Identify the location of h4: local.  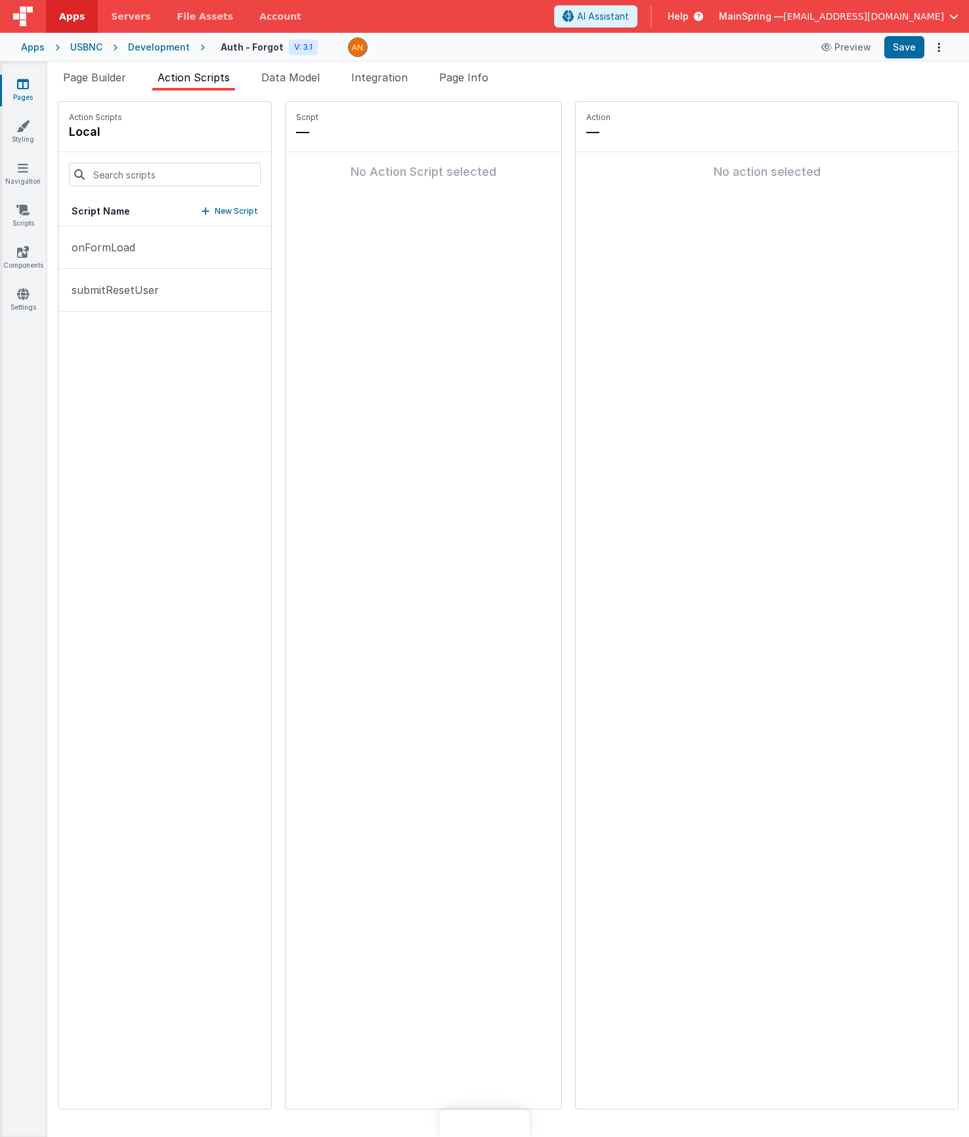
(95, 132).